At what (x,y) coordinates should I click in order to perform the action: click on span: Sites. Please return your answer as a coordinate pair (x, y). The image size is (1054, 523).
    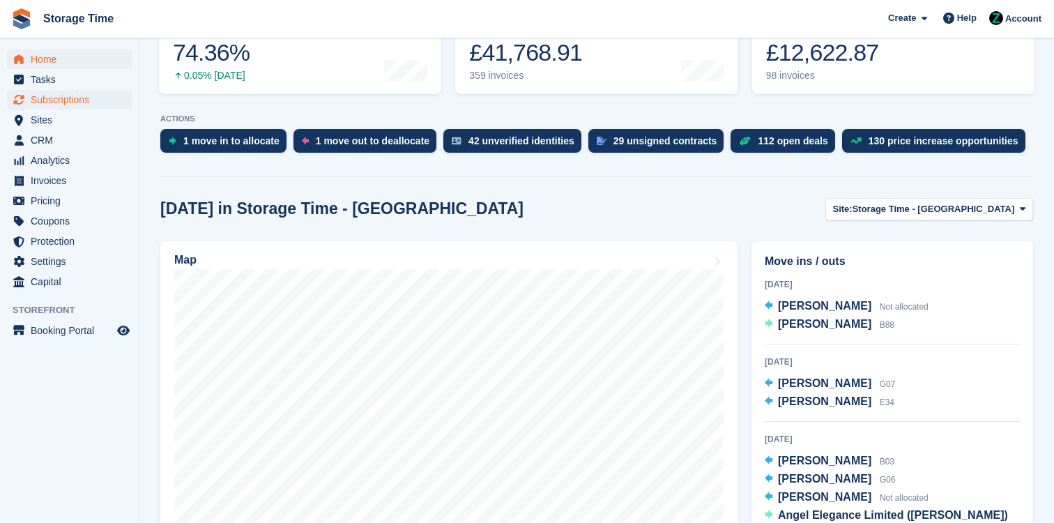
    Looking at the image, I should click on (73, 120).